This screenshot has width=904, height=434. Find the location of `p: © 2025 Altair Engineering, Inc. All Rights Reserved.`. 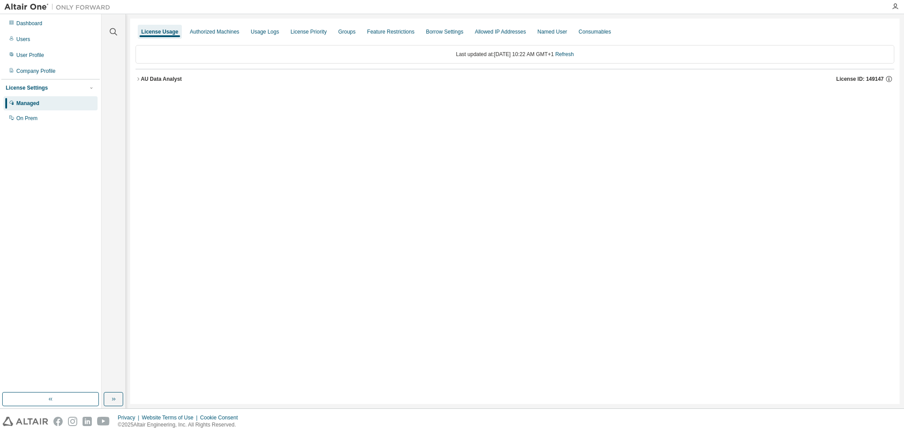

p: © 2025 Altair Engineering, Inc. All Rights Reserved. is located at coordinates (181, 425).